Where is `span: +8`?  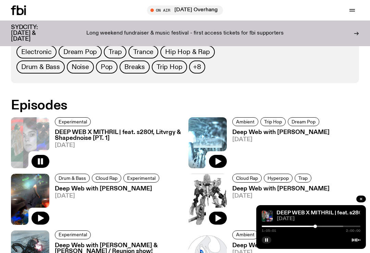
span: +8 is located at coordinates (197, 67).